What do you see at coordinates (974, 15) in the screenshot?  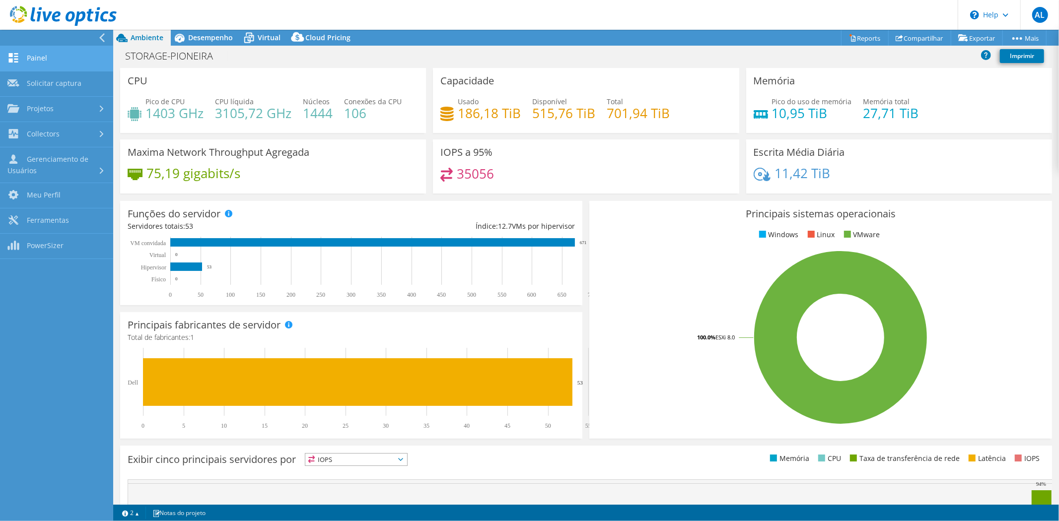 I see `svg: \n` at bounding box center [974, 15].